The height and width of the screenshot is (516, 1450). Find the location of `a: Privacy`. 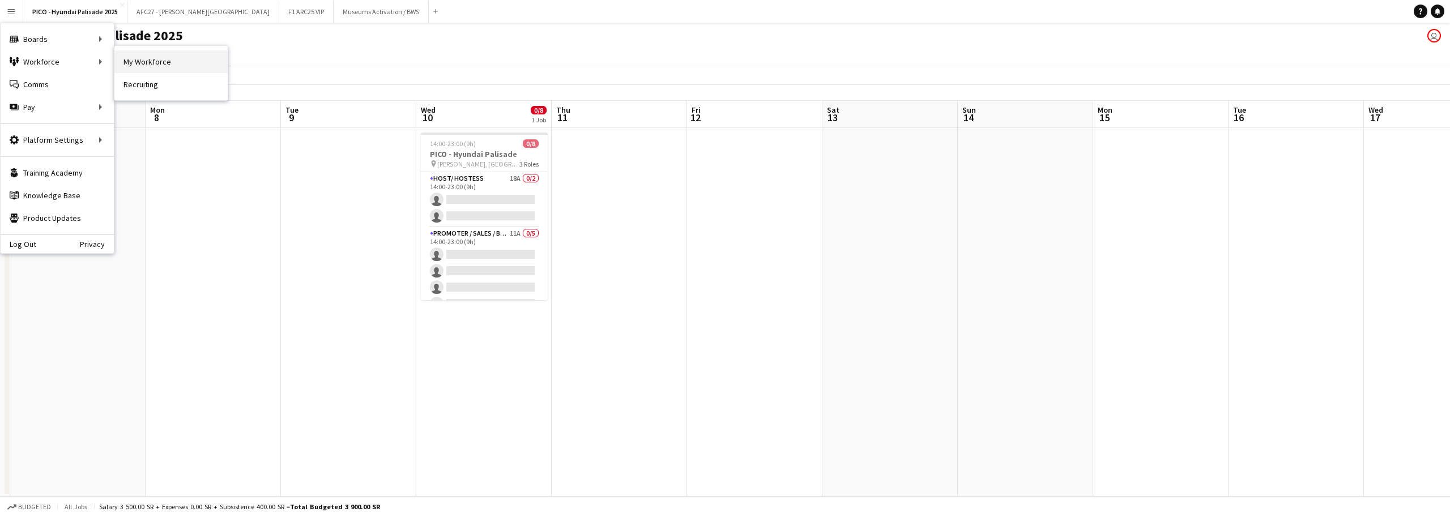

a: Privacy is located at coordinates (97, 244).